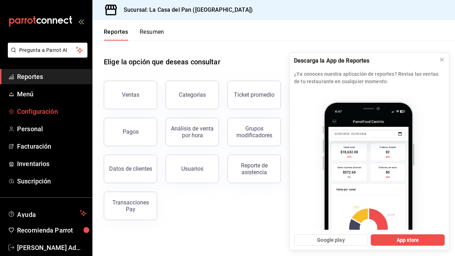 This screenshot has width=455, height=256. I want to click on span: Pregunta a Parrot AI, so click(48, 50).